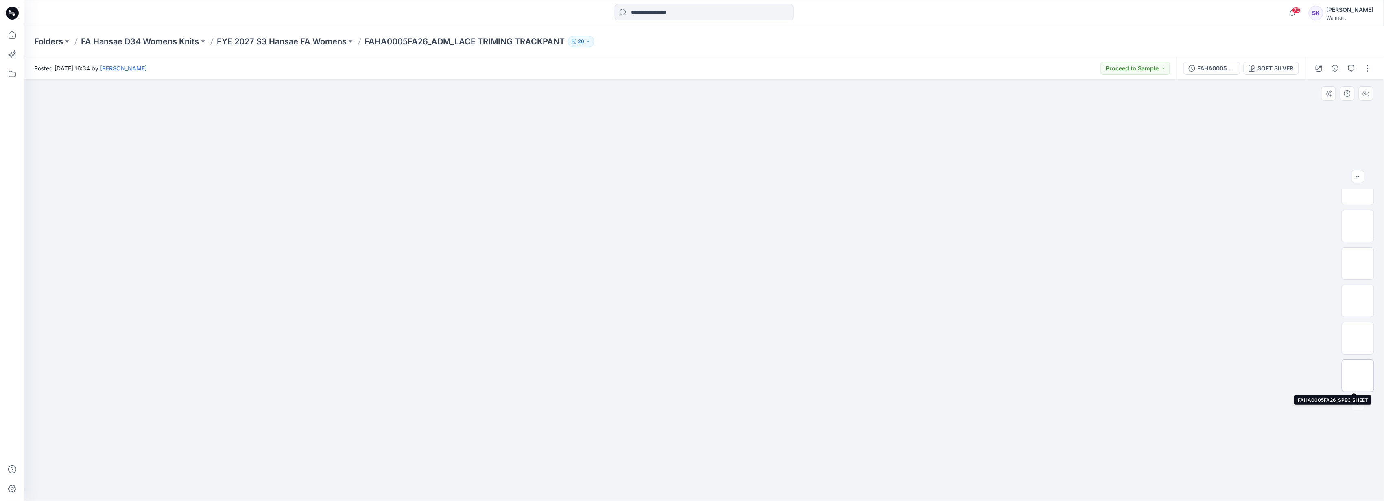  What do you see at coordinates (1212, 68) in the screenshot?
I see `button: FAHA0005FA26_ADM_LACE TRIMING TRACKPANT` at bounding box center [1212, 68].